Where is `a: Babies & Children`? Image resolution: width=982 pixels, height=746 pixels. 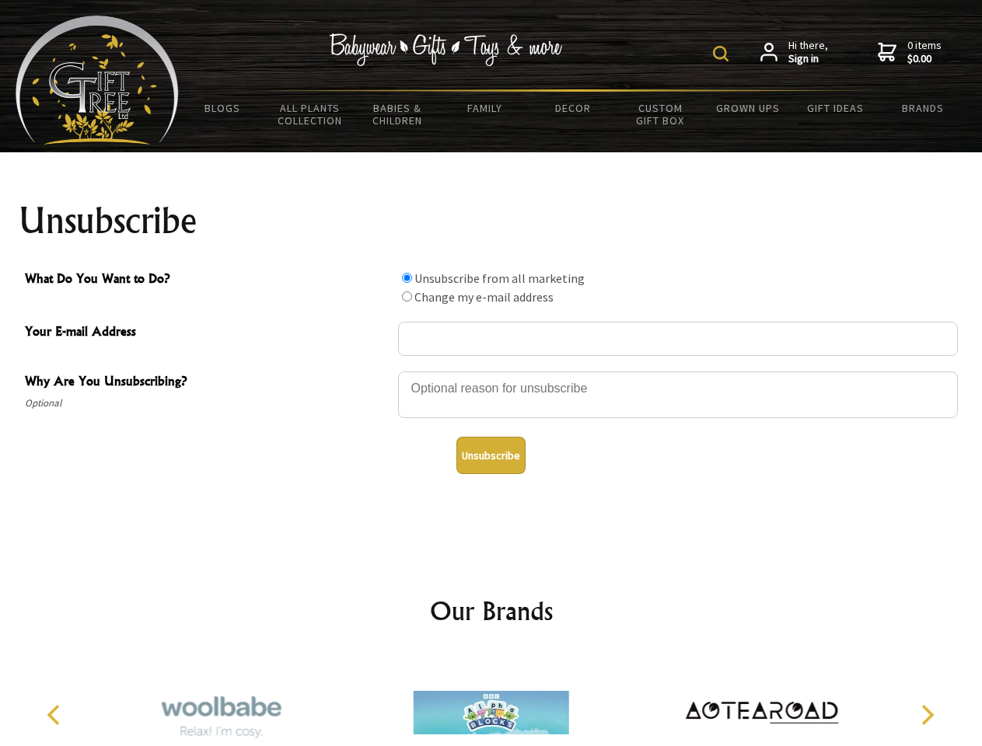
a: Babies & Children is located at coordinates (397, 114).